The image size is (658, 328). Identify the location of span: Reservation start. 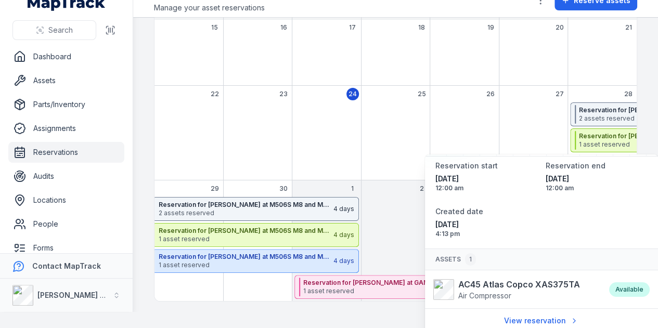
(466, 165).